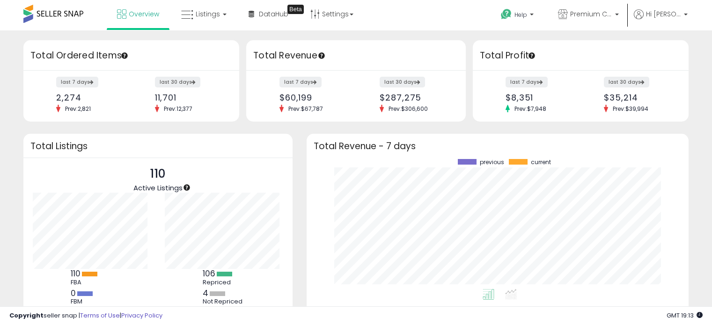  I want to click on span: Listings, so click(208, 14).